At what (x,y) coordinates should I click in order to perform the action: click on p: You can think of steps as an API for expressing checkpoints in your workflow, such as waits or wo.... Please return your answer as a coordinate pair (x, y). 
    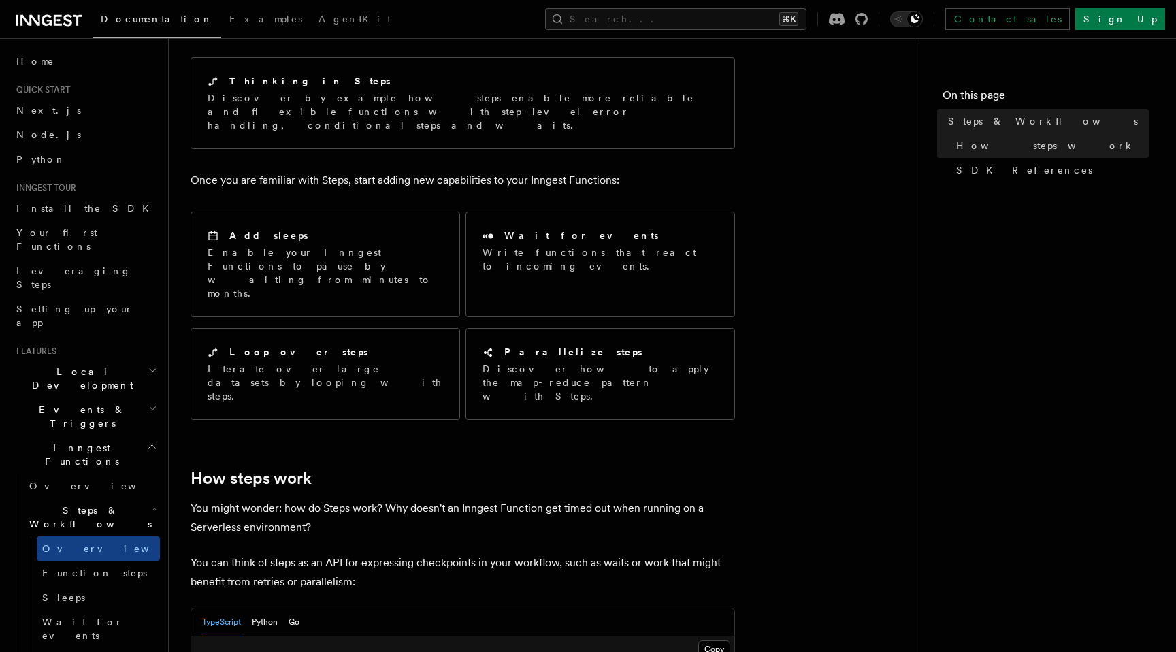
    Looking at the image, I should click on (463, 572).